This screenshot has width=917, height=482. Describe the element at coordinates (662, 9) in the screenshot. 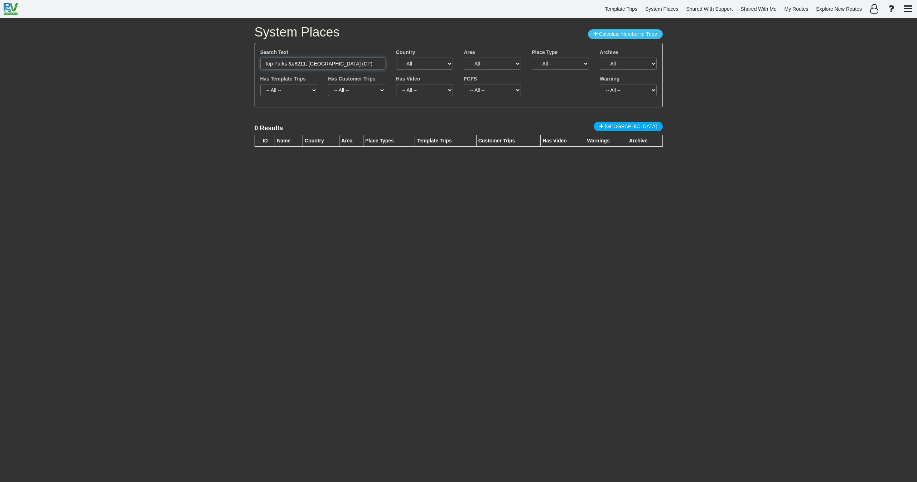

I see `a: System Places` at that location.